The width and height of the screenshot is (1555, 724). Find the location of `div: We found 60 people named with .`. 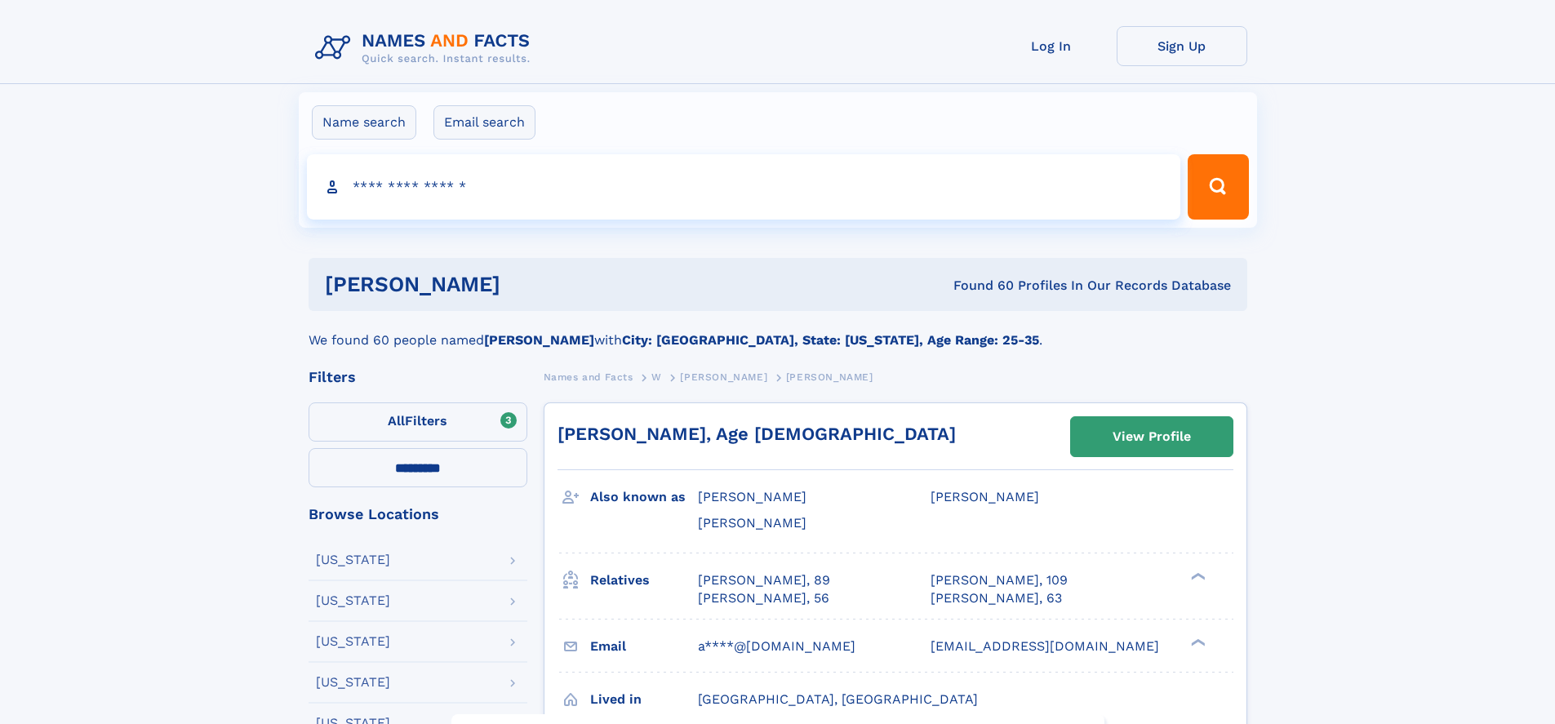

div: We found 60 people named with . is located at coordinates (778, 331).